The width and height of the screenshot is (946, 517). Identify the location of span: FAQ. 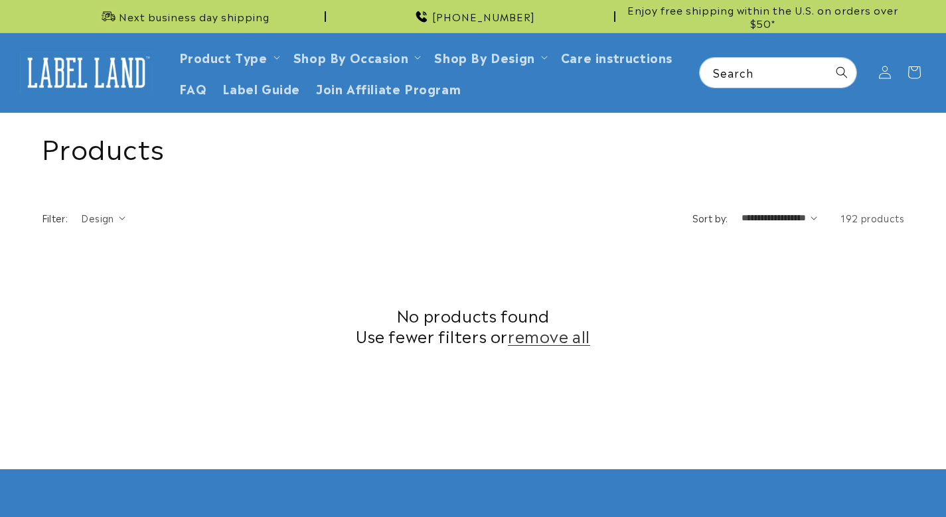
(193, 88).